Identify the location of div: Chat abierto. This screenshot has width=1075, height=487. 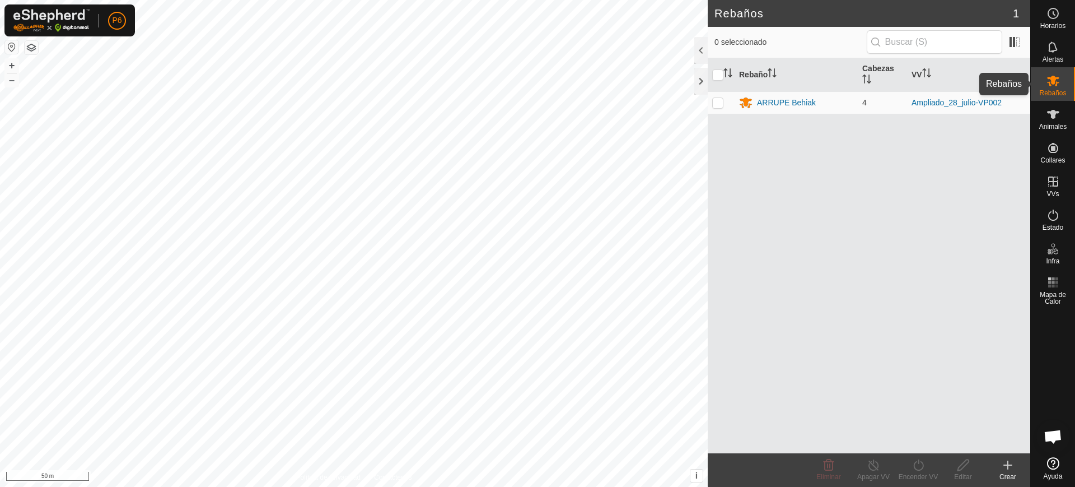
(1054, 436).